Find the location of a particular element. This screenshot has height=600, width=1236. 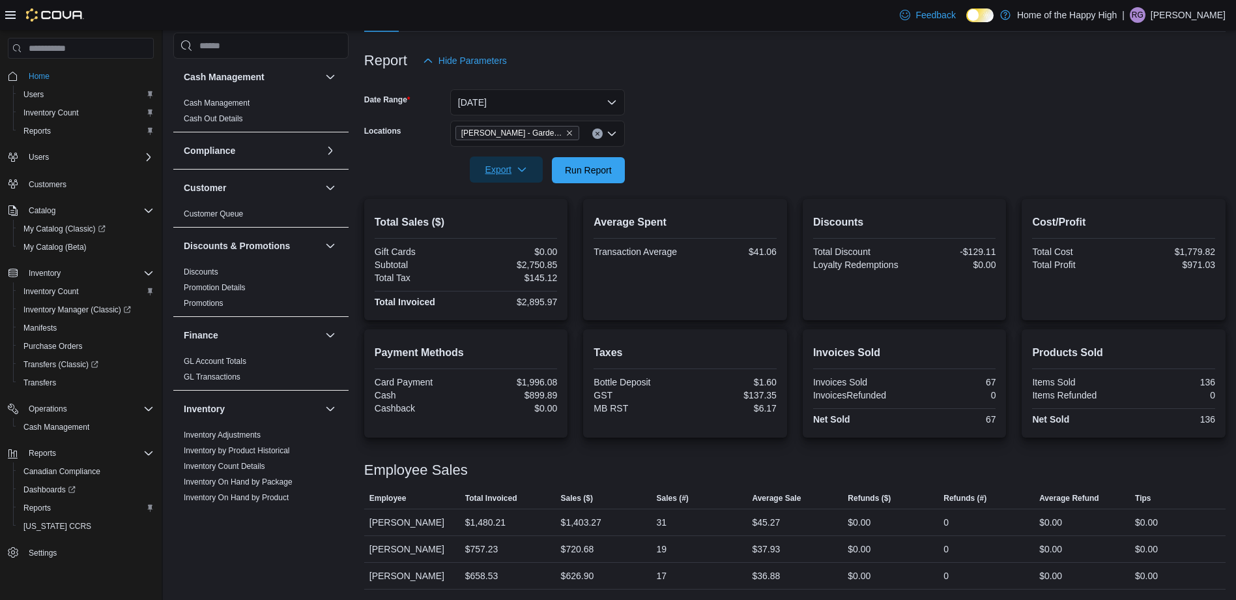

a: Customer Queue is located at coordinates (213, 214).